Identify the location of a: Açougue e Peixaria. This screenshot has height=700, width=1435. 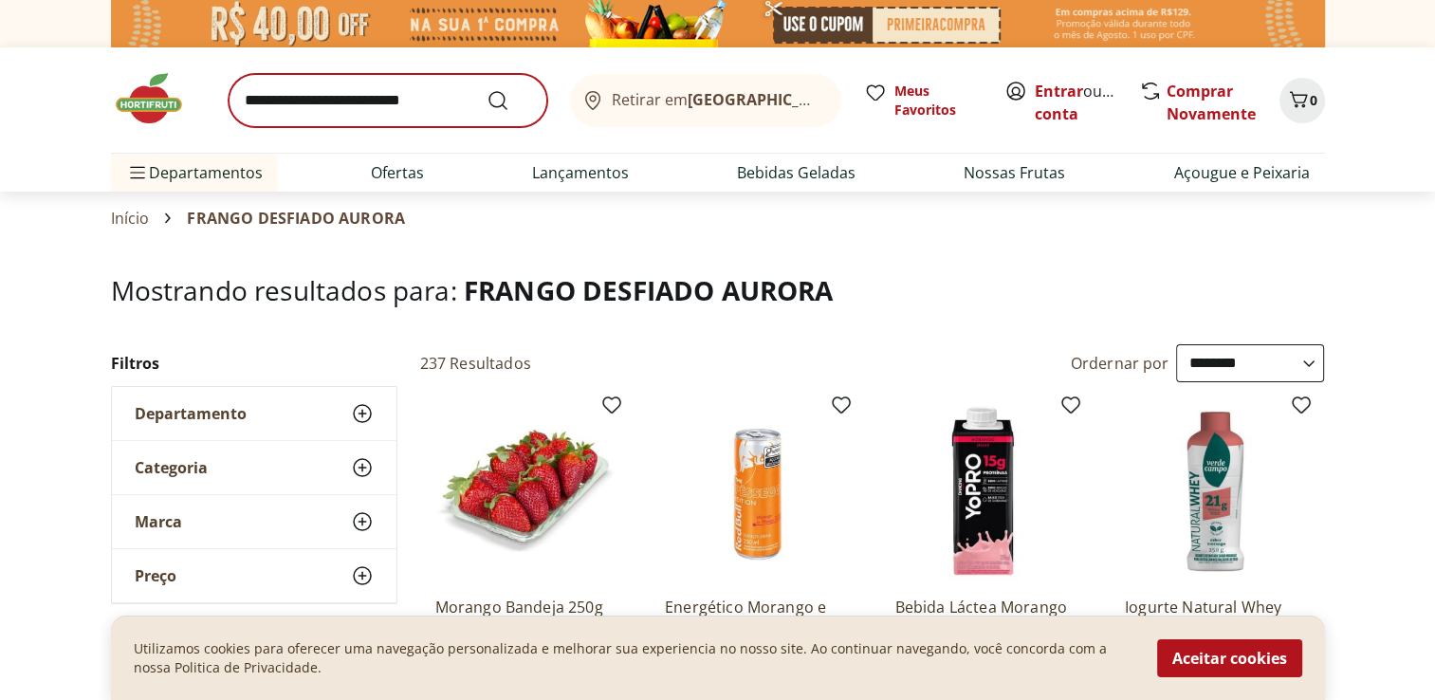
(1240, 173).